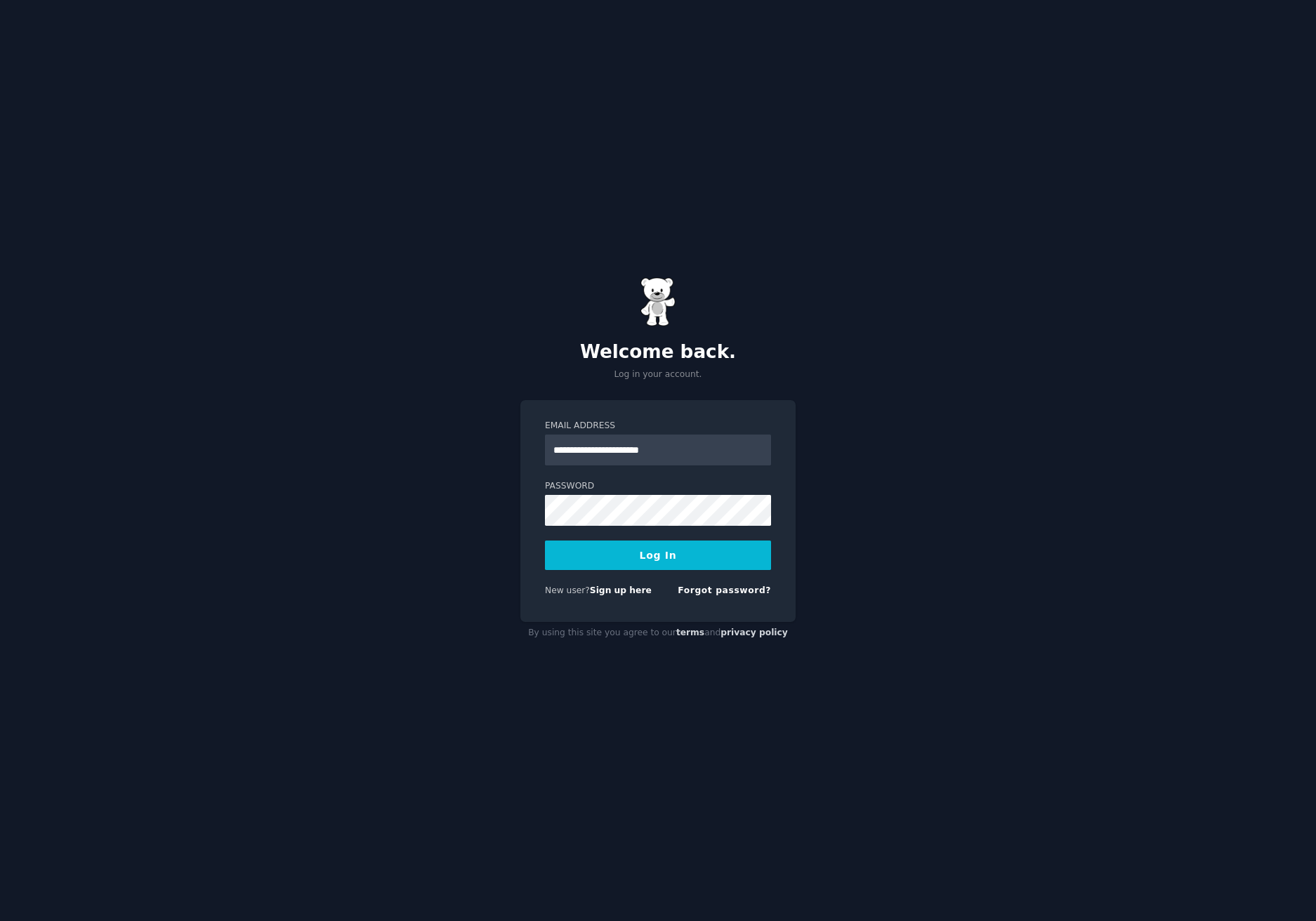  Describe the element at coordinates (658, 302) in the screenshot. I see `img: Gummy Bear` at that location.